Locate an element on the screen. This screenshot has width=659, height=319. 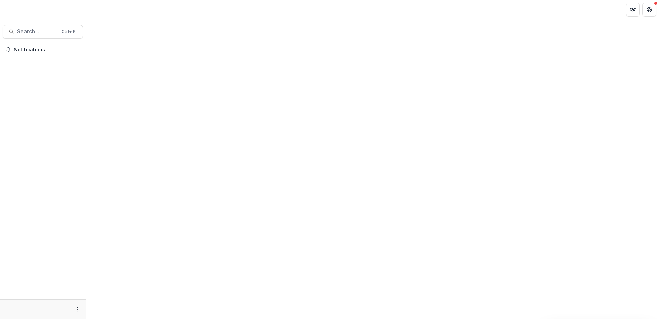
span: Search... is located at coordinates (37, 31).